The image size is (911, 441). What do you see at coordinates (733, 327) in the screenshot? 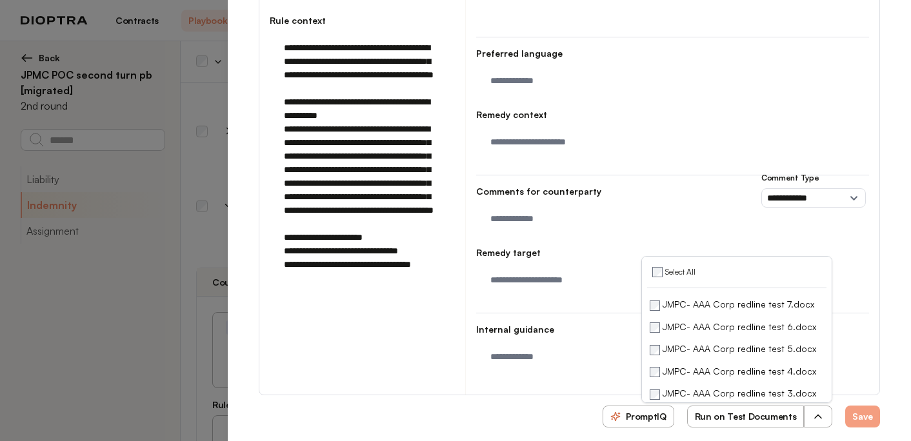
I see `label: JMPC- AAA Corp redline test 6.docx` at bounding box center [733, 327].